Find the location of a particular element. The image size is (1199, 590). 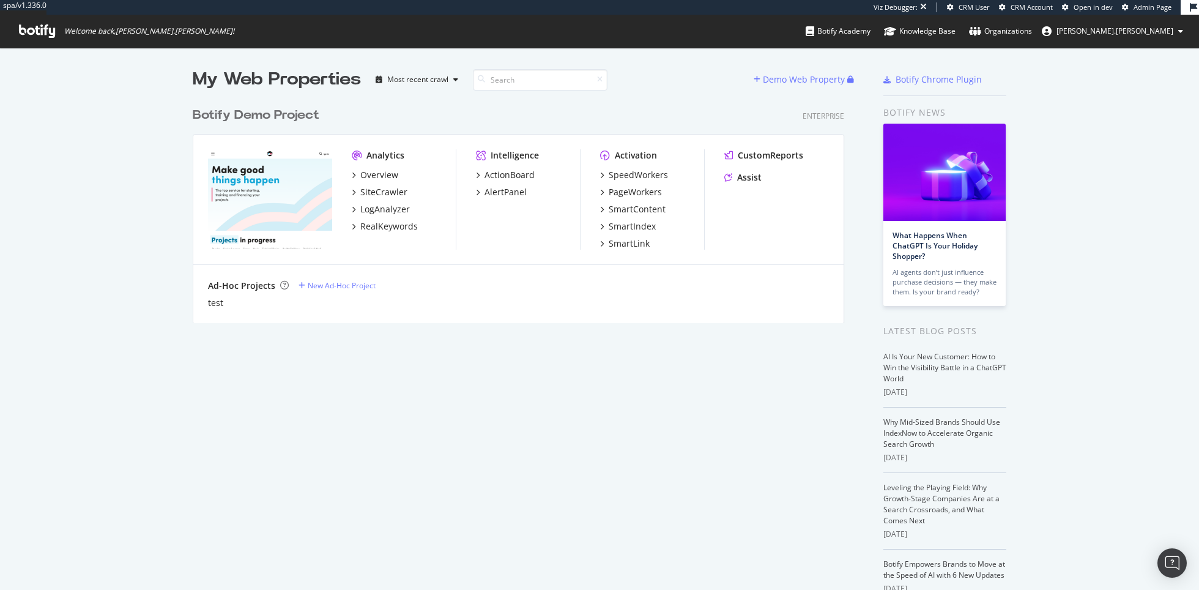

a: CustomReports is located at coordinates (763, 155).